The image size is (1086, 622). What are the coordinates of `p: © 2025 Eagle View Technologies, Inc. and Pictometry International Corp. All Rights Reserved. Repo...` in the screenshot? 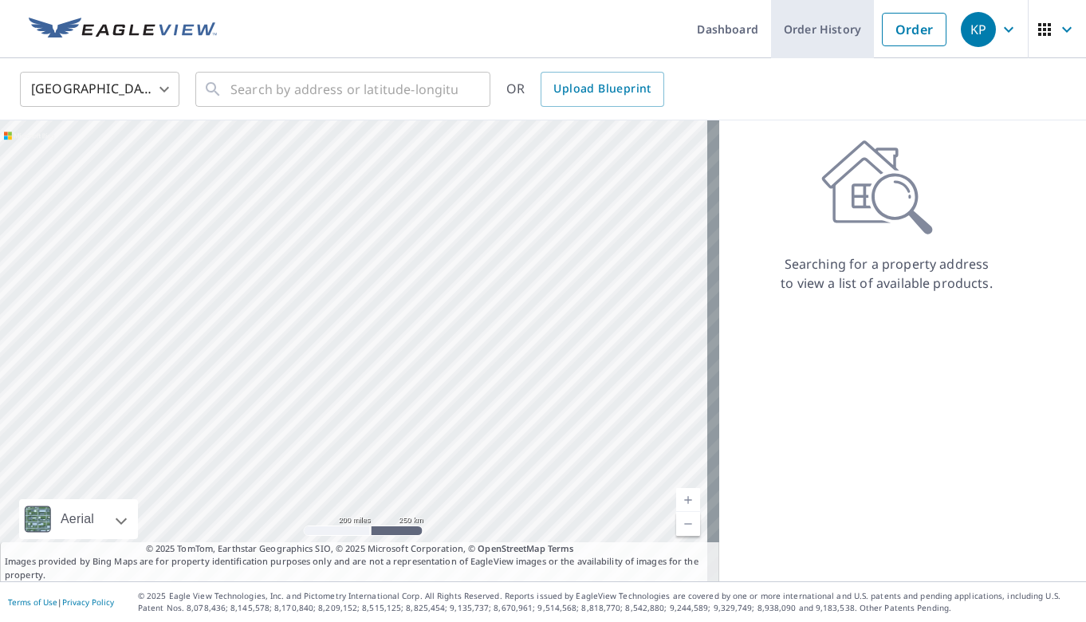 It's located at (607, 602).